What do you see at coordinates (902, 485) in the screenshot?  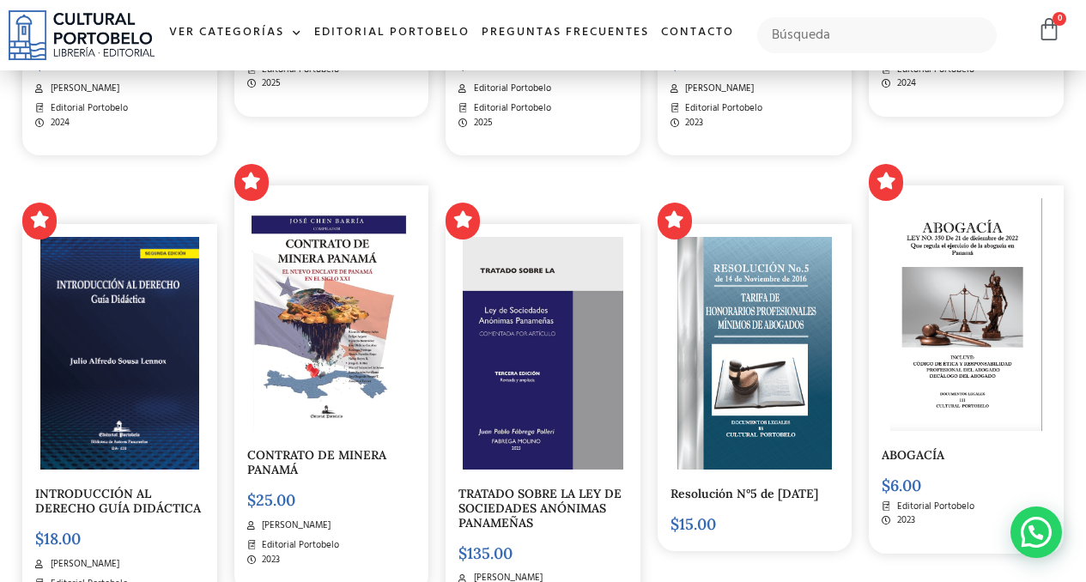 I see `bdi: 6.00` at bounding box center [902, 485].